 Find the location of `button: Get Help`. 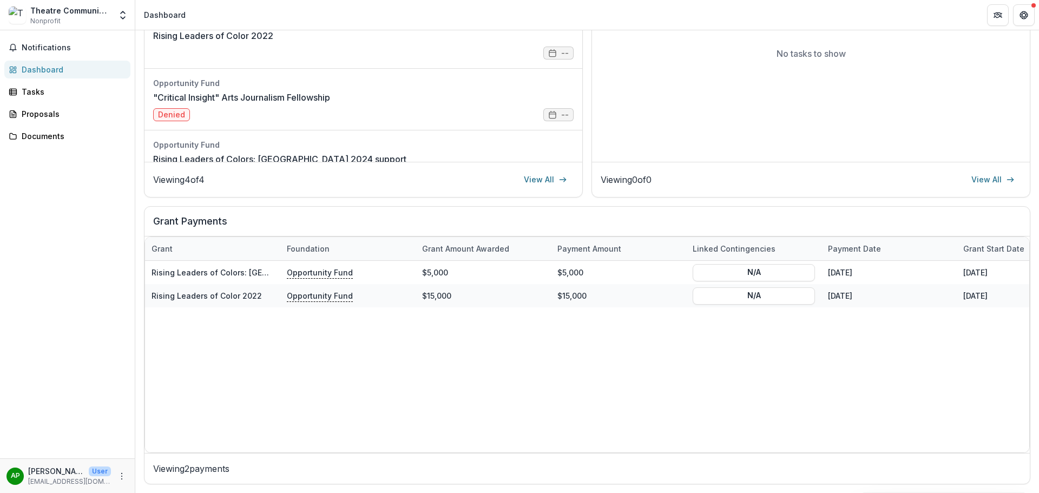

button: Get Help is located at coordinates (1024, 15).